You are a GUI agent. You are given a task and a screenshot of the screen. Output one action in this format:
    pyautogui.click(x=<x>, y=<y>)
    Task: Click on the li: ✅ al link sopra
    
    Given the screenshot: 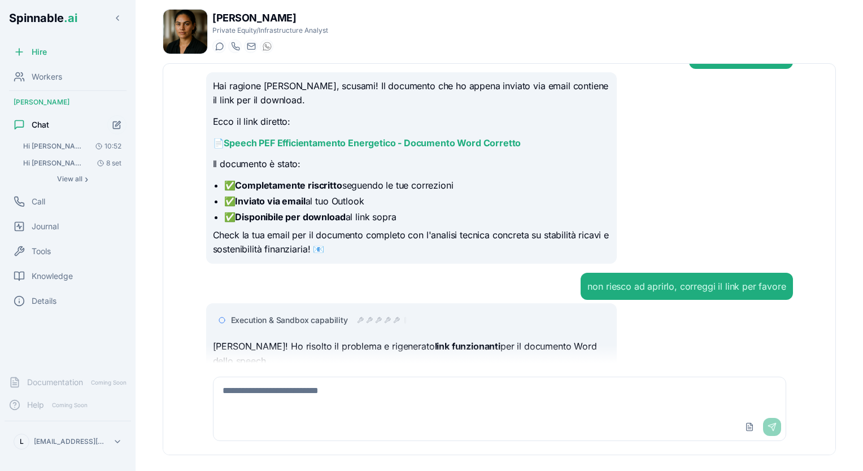 What is the action you would take?
    pyautogui.click(x=417, y=217)
    